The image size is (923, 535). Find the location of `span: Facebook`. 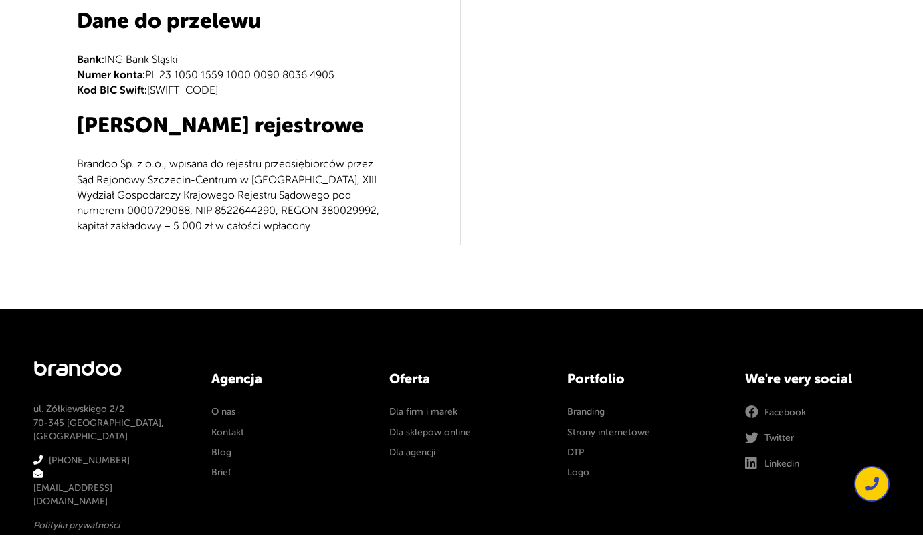

span: Facebook is located at coordinates (786, 413).